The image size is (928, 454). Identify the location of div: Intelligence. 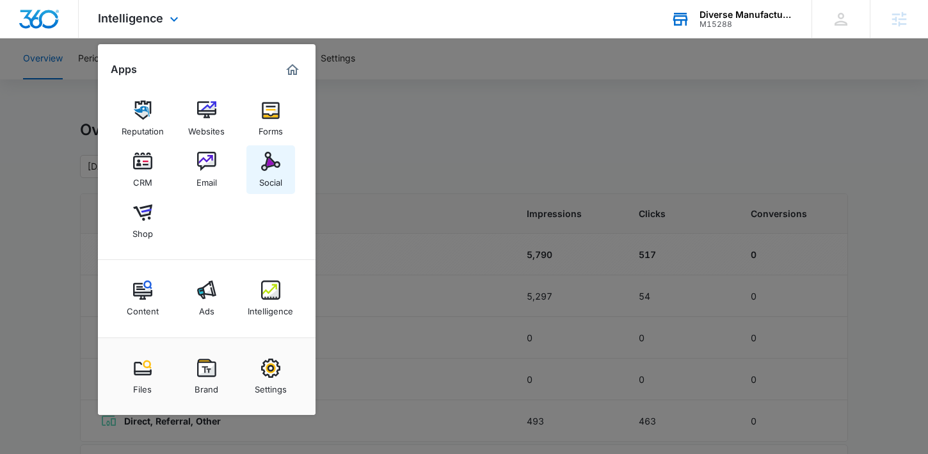
(270, 308).